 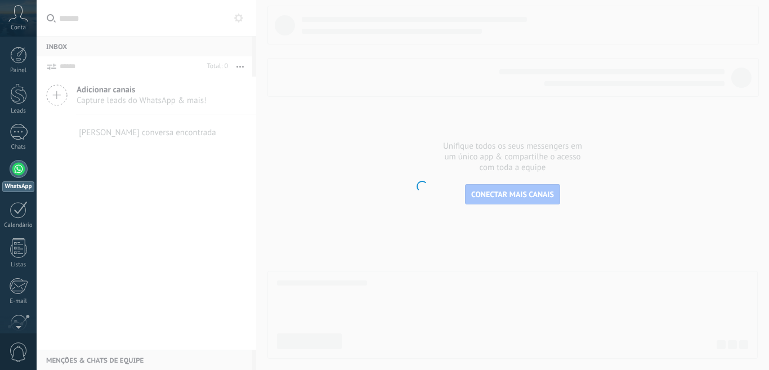 What do you see at coordinates (18, 186) in the screenshot?
I see `div: WhatsApp` at bounding box center [18, 186].